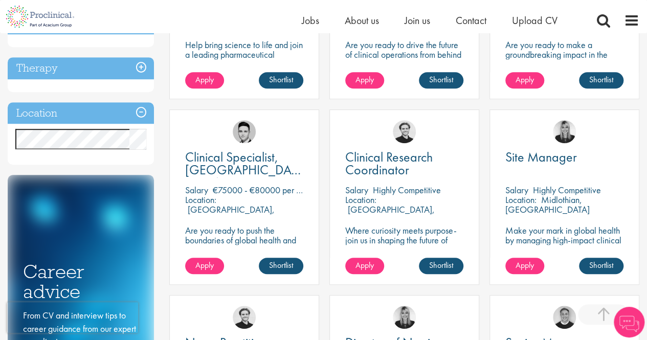 The width and height of the screenshot is (647, 340). What do you see at coordinates (417, 20) in the screenshot?
I see `span: Join us` at bounding box center [417, 20].